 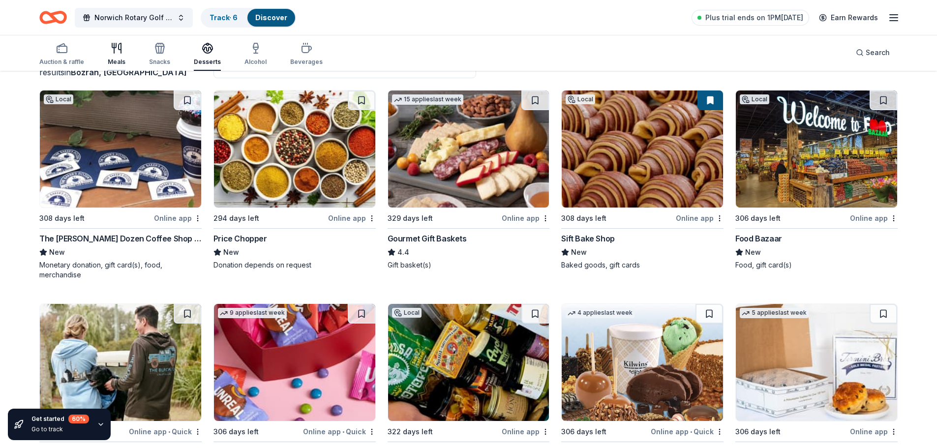 What do you see at coordinates (877, 53) in the screenshot?
I see `span: Search` at bounding box center [877, 53].